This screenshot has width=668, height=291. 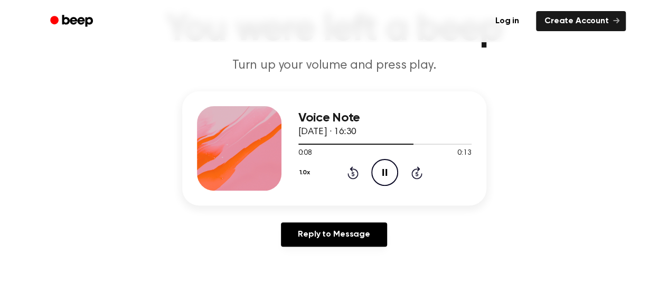 I want to click on a: Beep, so click(x=72, y=21).